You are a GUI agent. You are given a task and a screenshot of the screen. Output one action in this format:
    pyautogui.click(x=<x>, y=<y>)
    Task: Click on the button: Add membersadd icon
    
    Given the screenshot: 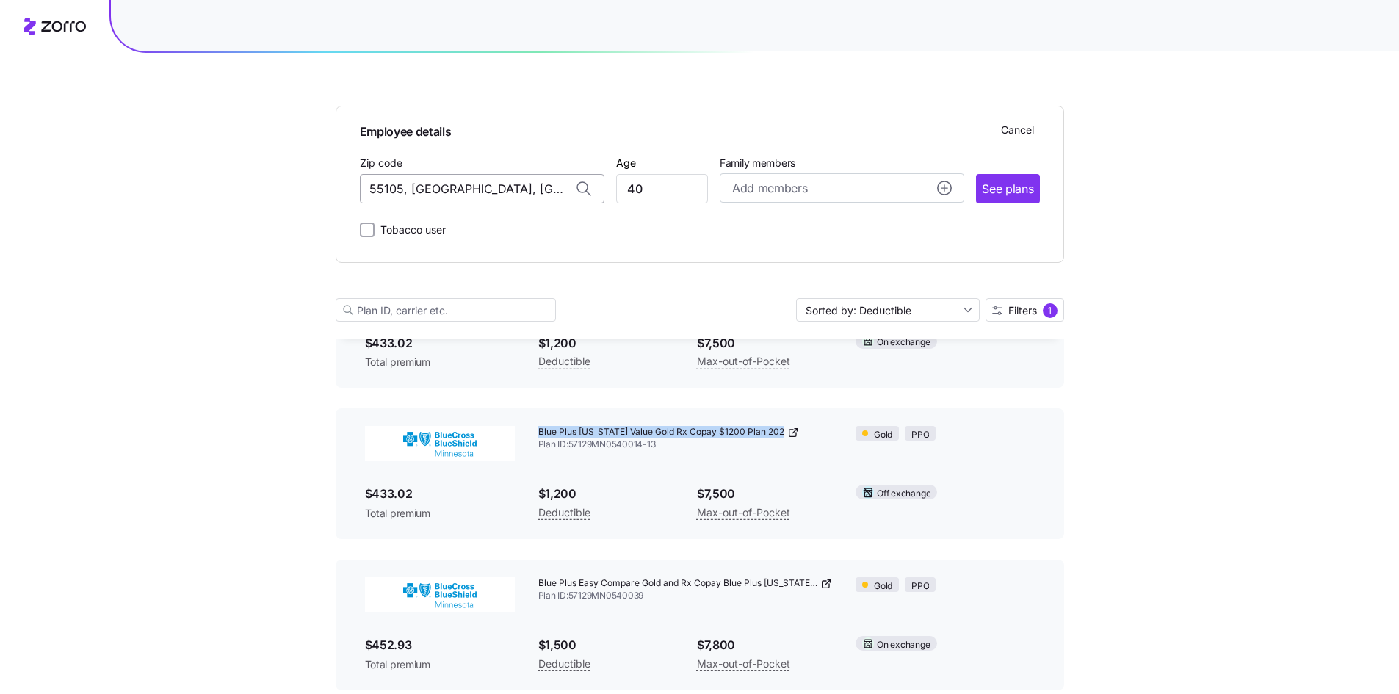 What is the action you would take?
    pyautogui.click(x=842, y=188)
    